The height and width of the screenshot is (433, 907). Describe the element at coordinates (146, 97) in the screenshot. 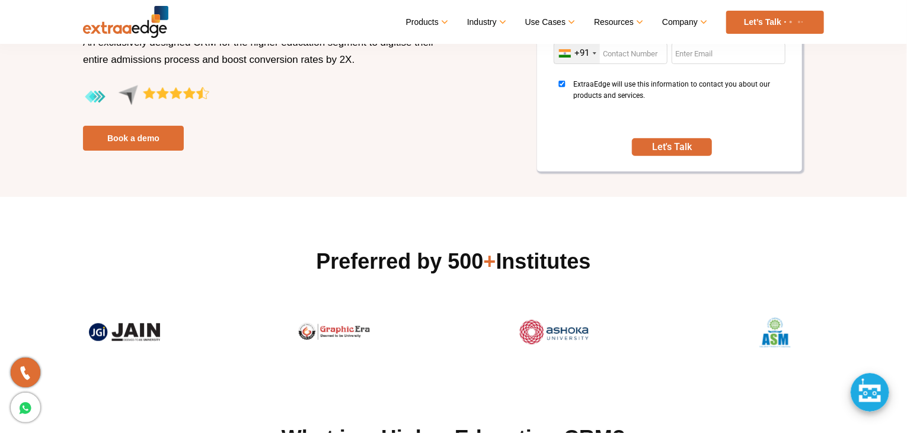

I see `img: aggregate-rating-by-users` at that location.